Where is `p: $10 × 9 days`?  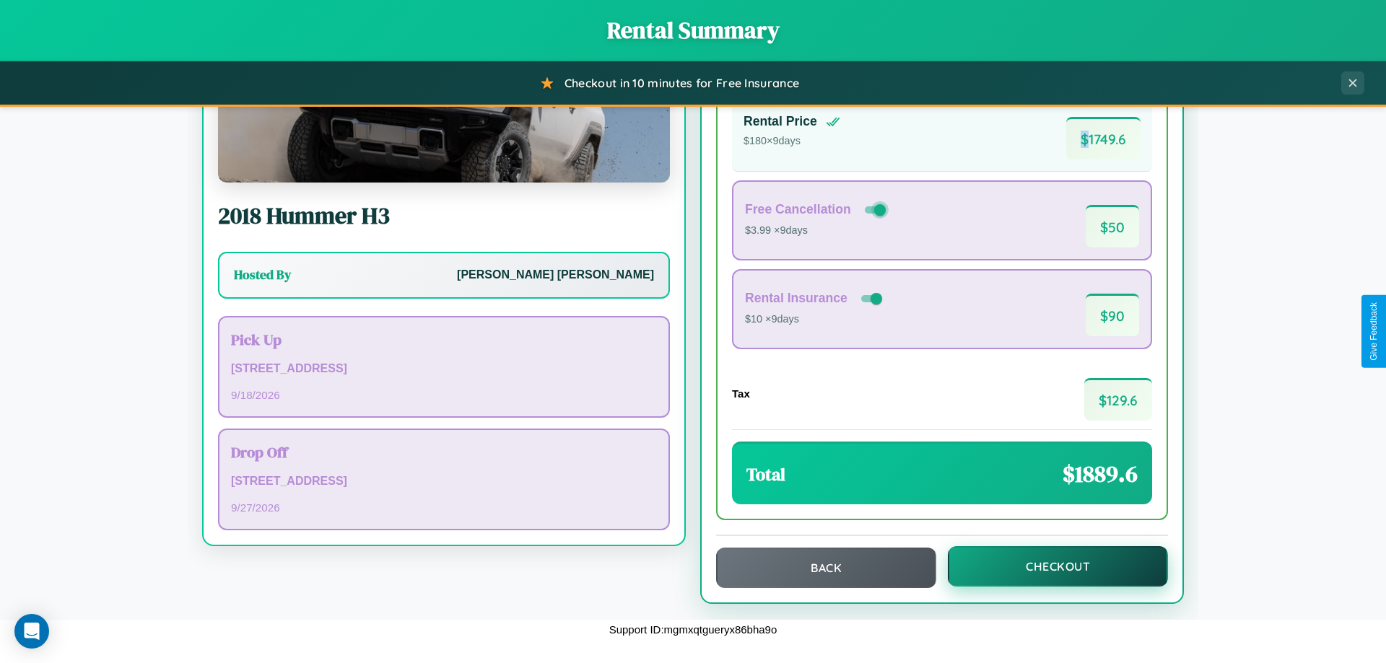 p: $10 × 9 days is located at coordinates (815, 320).